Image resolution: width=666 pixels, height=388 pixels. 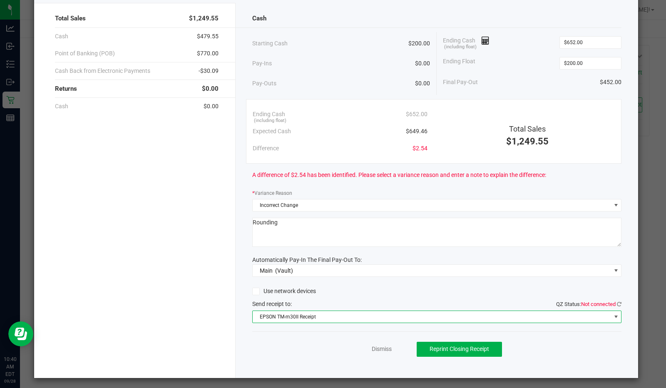 I want to click on span: Expected Cash, so click(x=272, y=131).